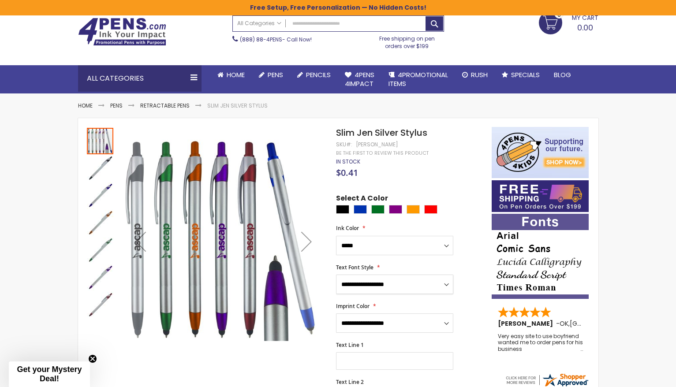  Describe the element at coordinates (49, 375) in the screenshot. I see `div: Get your Mystery Deal!Close teaser` at that location.